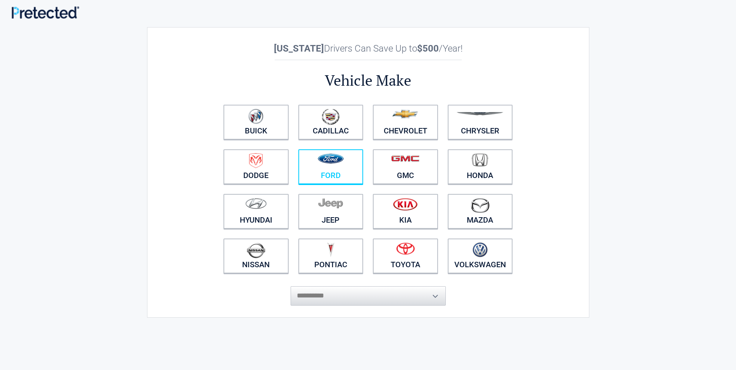  I want to click on img: honda, so click(480, 160).